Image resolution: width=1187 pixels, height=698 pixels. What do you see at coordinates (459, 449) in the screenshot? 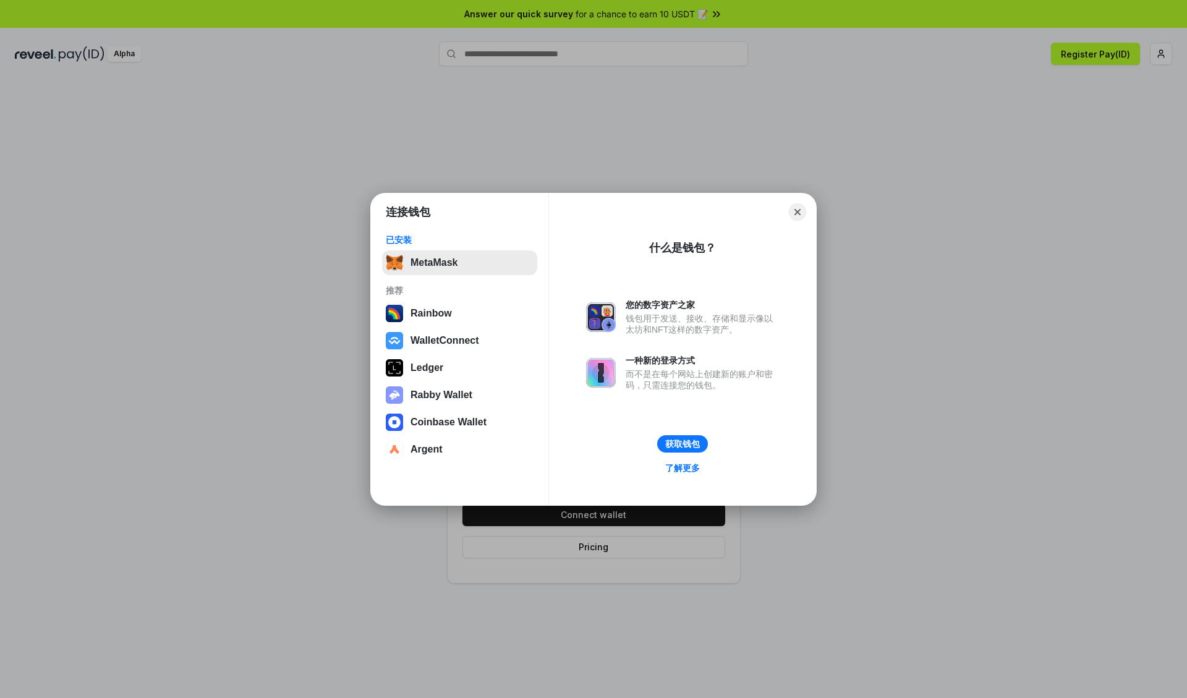
I see `button: Argent` at bounding box center [459, 449].